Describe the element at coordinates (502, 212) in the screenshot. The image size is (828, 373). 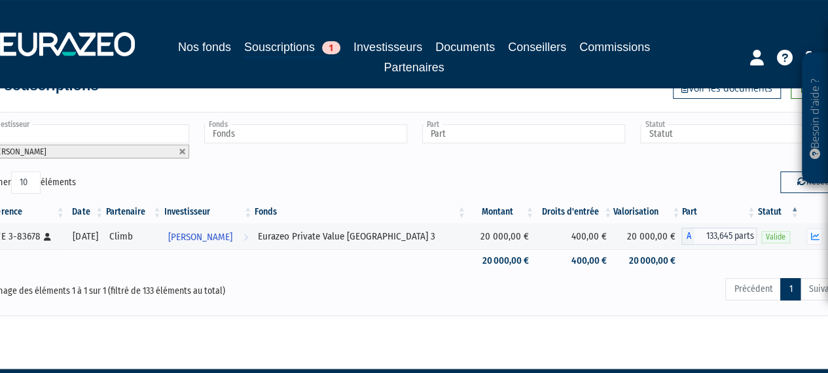
I see `th: Montant: activer pour trier la colonne par ordre croissant` at that location.